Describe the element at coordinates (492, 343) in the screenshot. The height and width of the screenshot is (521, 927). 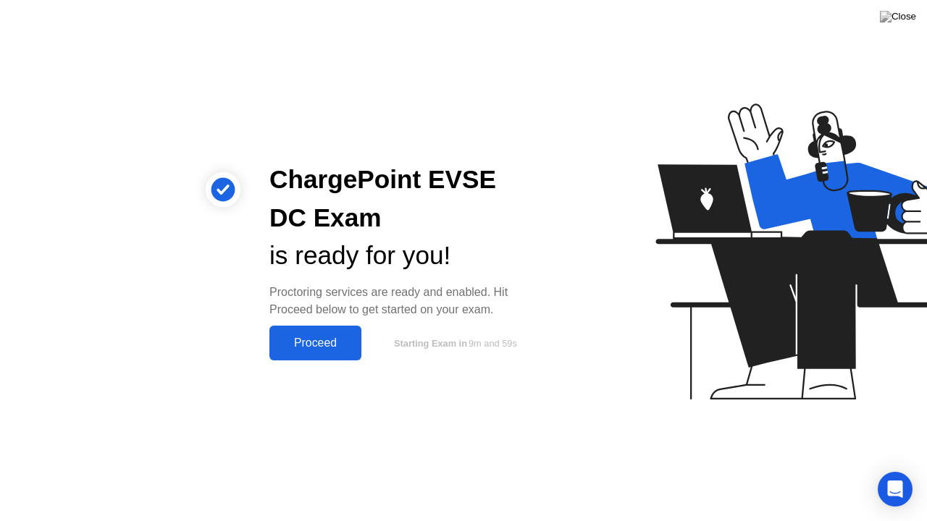
I see `span: 9m and 59s` at that location.